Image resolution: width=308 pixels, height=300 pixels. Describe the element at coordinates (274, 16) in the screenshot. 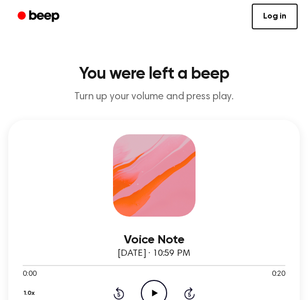

I see `a: Log in` at that location.